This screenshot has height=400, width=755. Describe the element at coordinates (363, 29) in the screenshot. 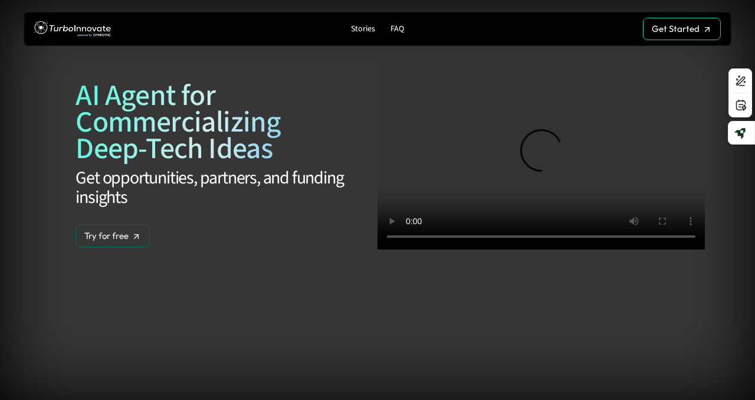

I see `a: Stories` at that location.